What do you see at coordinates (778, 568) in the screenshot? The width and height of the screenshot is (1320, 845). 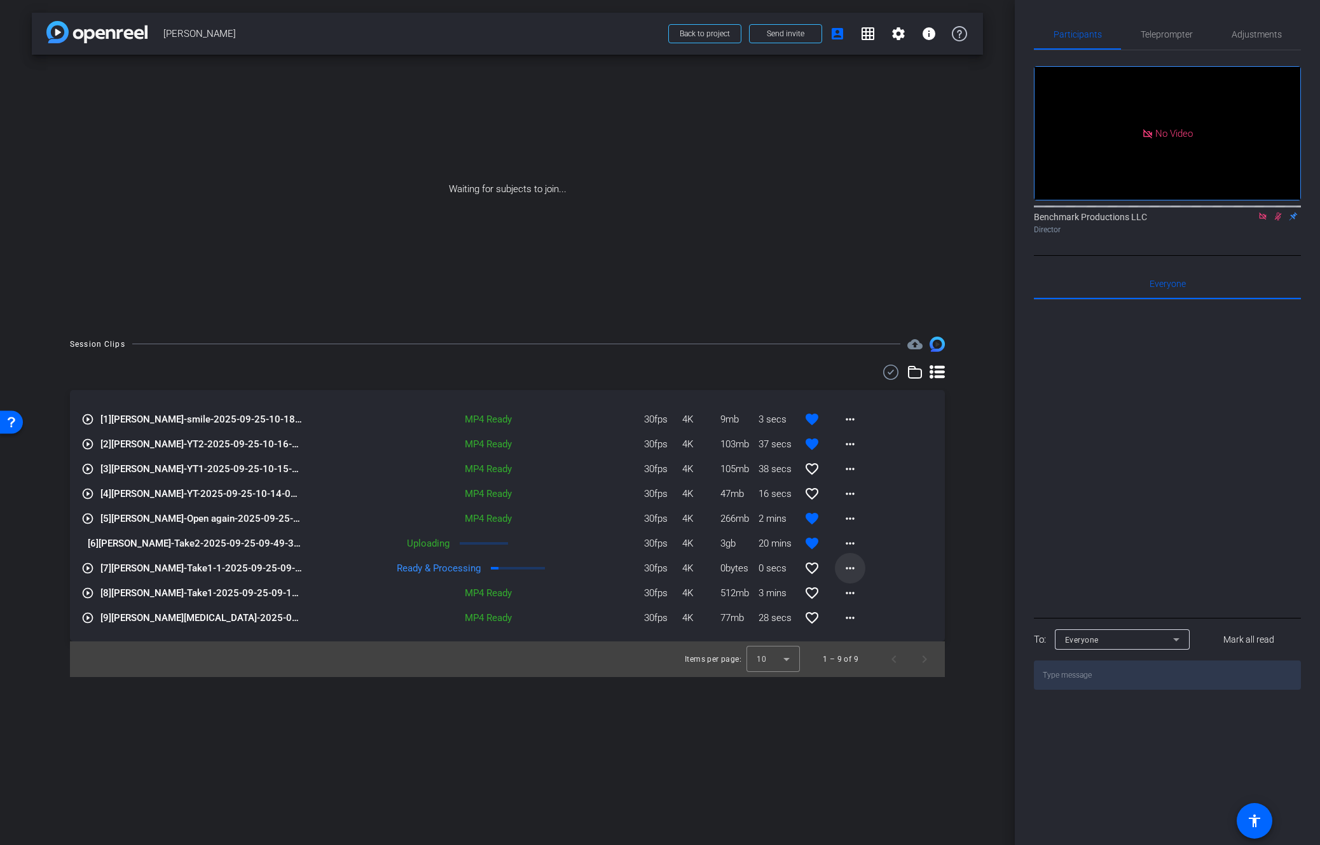 I see `span: 0 secs` at bounding box center [778, 568].